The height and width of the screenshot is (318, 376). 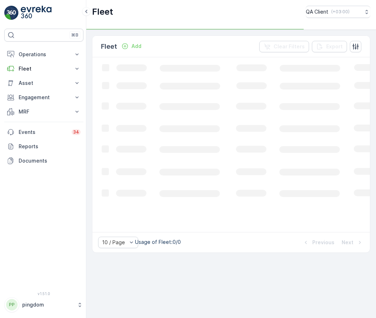 I want to click on a: Events34, so click(x=44, y=132).